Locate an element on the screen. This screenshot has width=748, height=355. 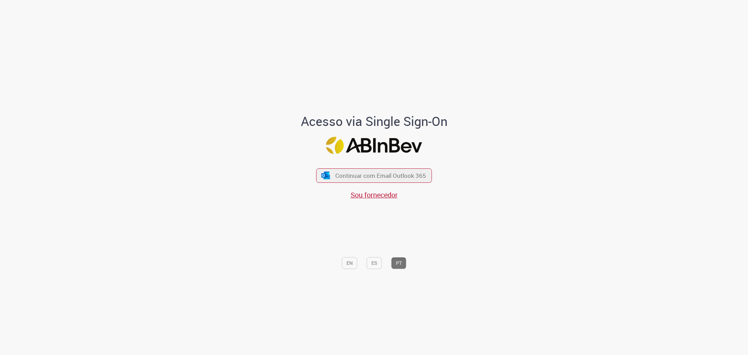
button: ícone Azure/Microsoft 360 Continuar com Email Outlook 365 is located at coordinates (374, 175).